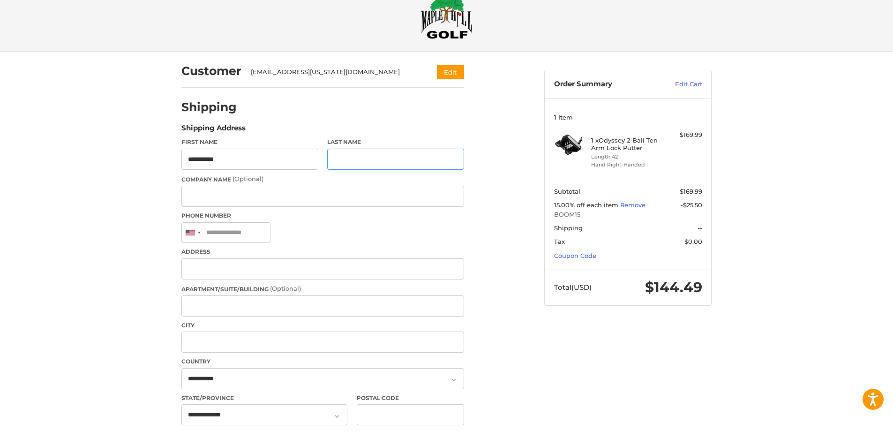 Image resolution: width=893 pixels, height=438 pixels. What do you see at coordinates (587, 205) in the screenshot?
I see `span: 15.00% off each item` at bounding box center [587, 205].